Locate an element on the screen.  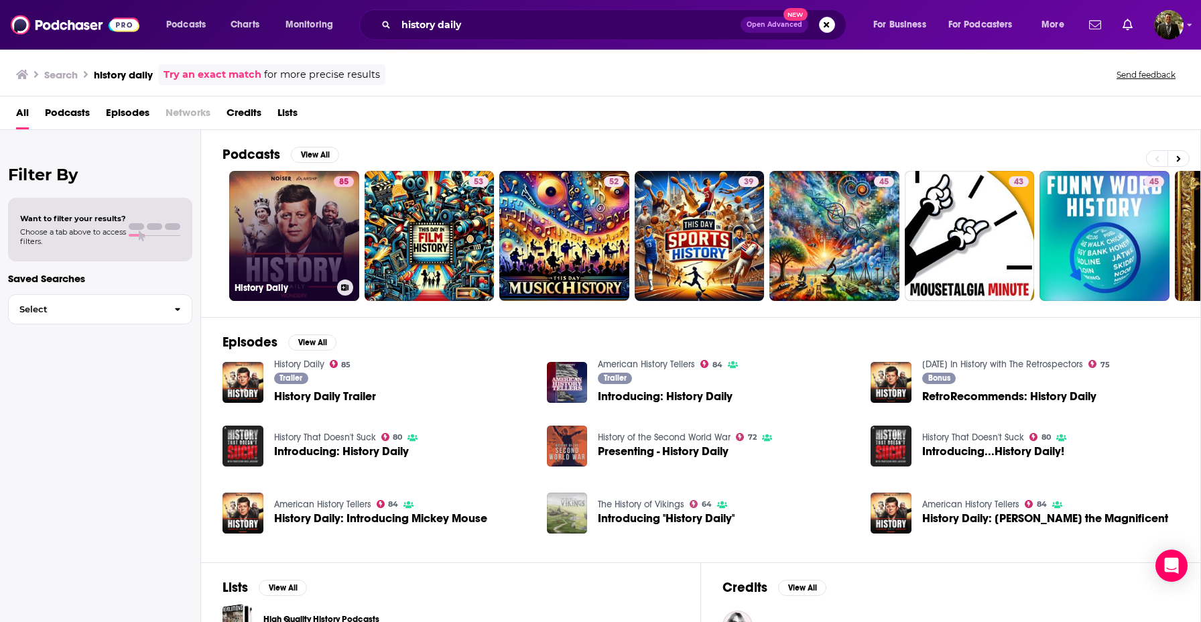
span: Introducing...History Daily! is located at coordinates (993, 451).